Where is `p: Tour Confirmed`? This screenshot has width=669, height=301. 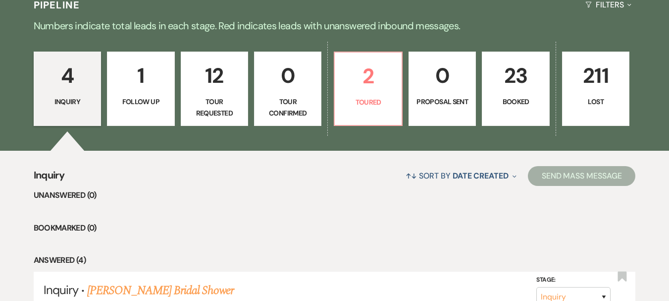
p: Tour Confirmed is located at coordinates (288, 107).